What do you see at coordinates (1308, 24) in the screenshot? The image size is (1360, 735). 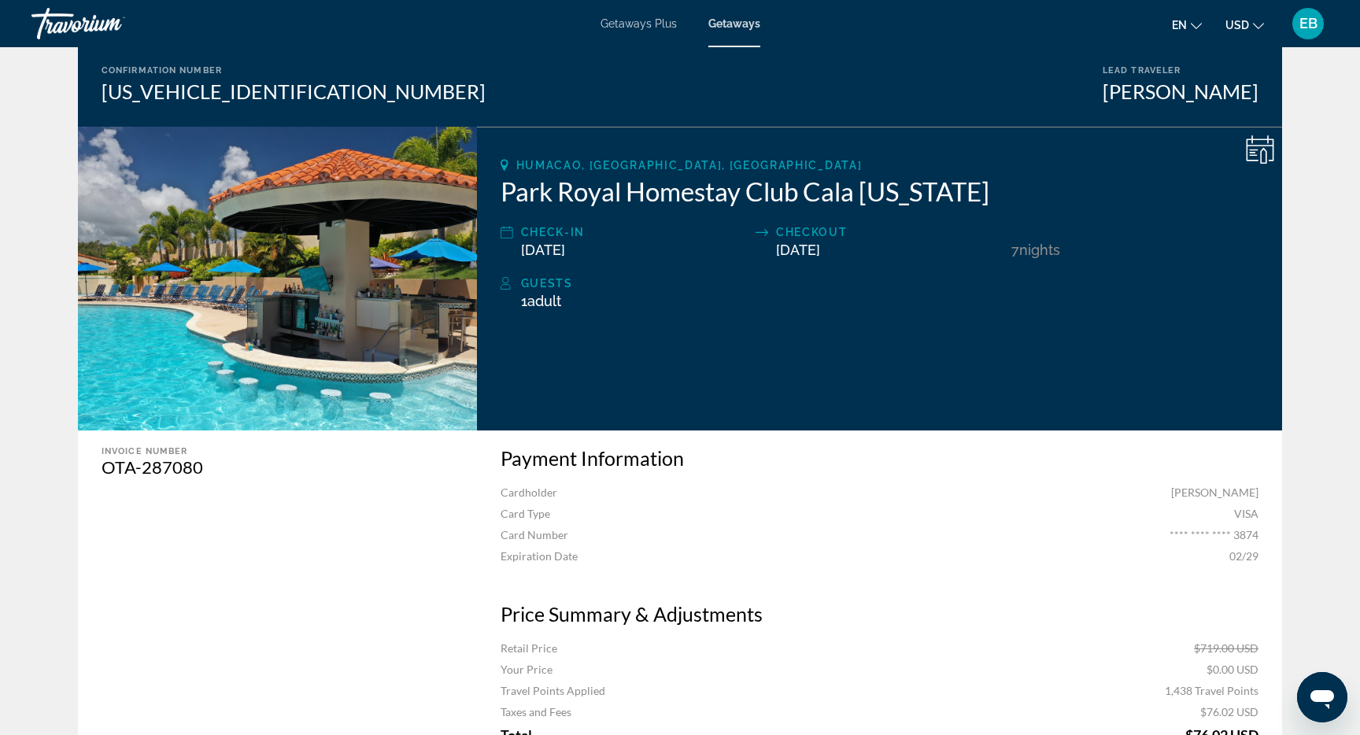 I see `span: EB` at bounding box center [1308, 24].